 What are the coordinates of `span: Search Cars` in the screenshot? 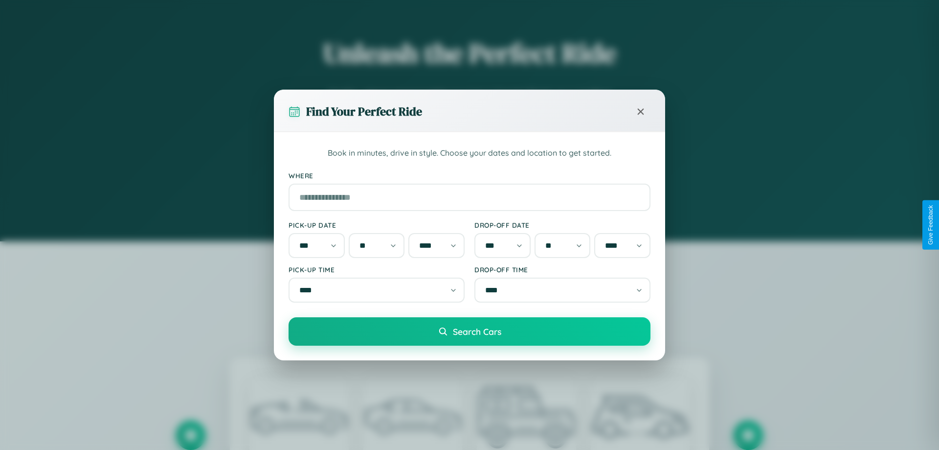 It's located at (477, 331).